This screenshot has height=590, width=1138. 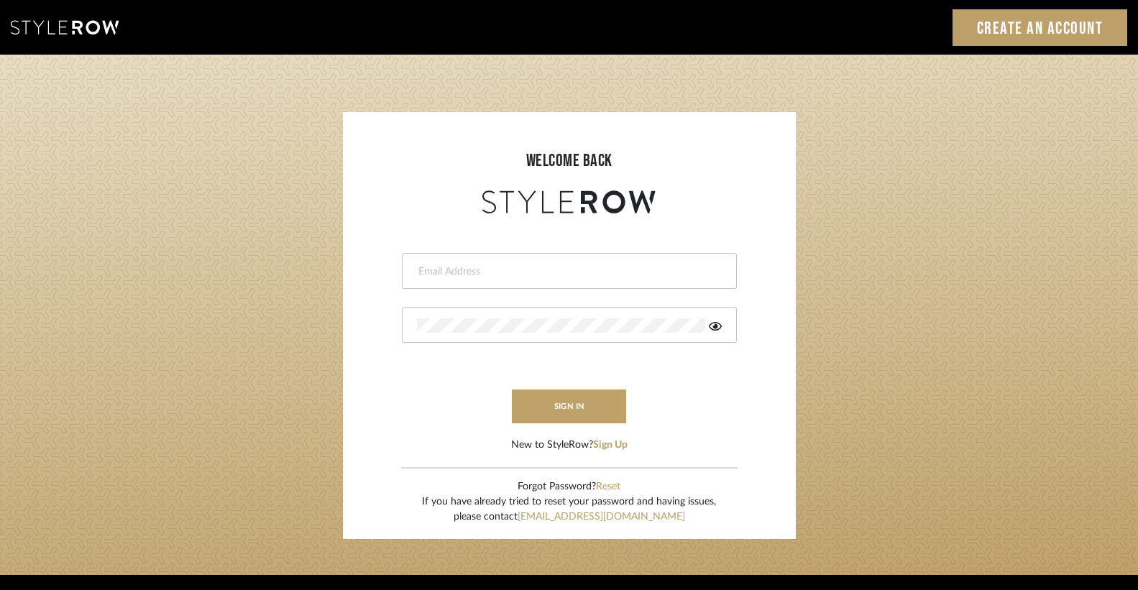 What do you see at coordinates (569, 487) in the screenshot?
I see `div: Forgot Password?` at bounding box center [569, 487].